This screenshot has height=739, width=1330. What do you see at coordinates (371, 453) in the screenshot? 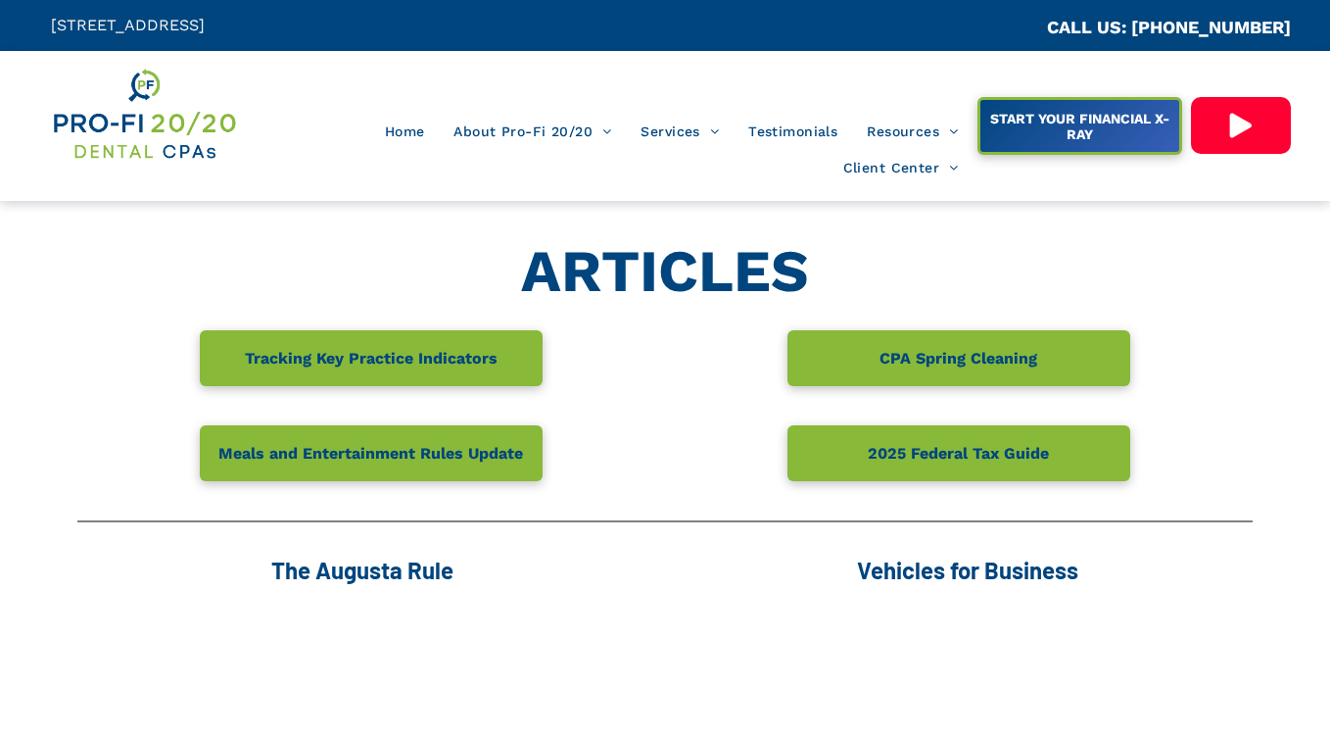
I see `a: Meals and Entertainment Rules Update` at bounding box center [371, 453].